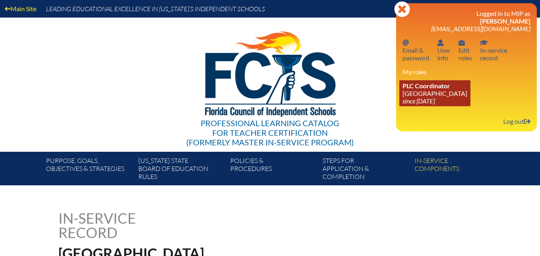 This screenshot has width=540, height=256. I want to click on img: FCISlogo221.eps, so click(270, 72).